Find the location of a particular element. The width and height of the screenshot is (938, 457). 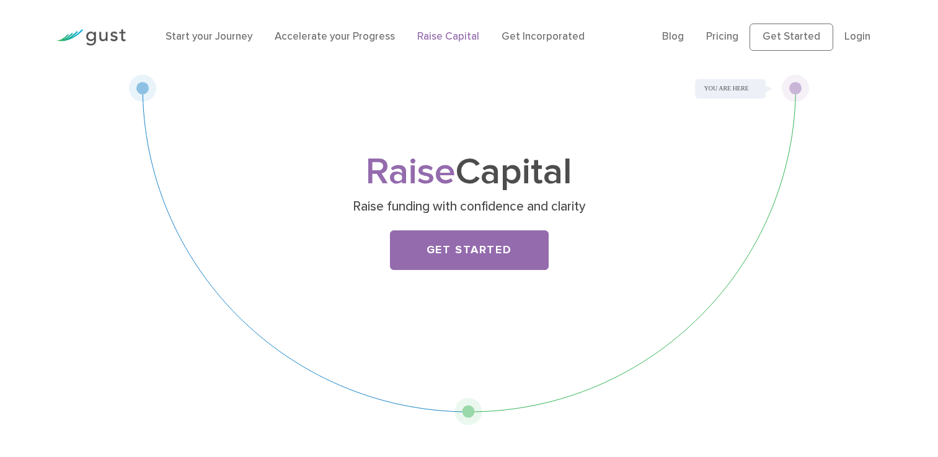

a: Accelerate your Progress is located at coordinates (335, 37).